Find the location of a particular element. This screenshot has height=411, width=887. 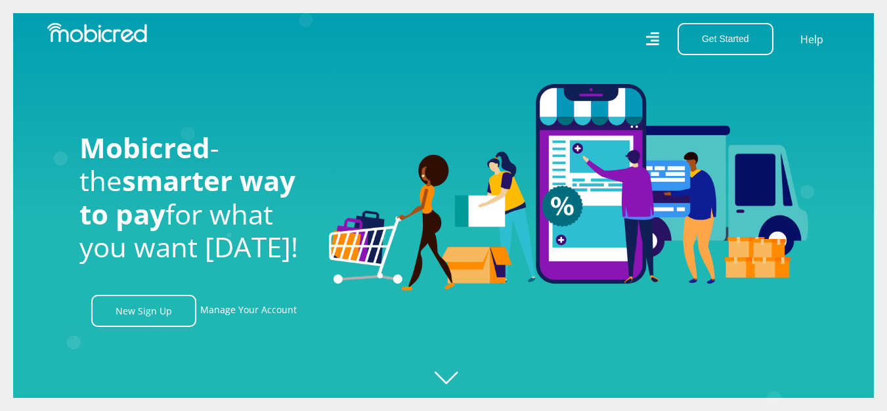

button: Get Started is located at coordinates (725, 39).